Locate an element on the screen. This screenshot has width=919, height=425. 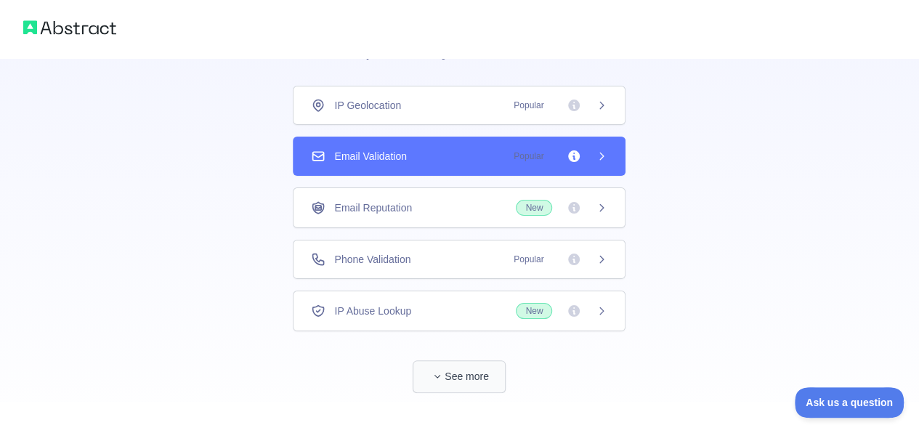
span: IP Geolocation is located at coordinates (368, 105).